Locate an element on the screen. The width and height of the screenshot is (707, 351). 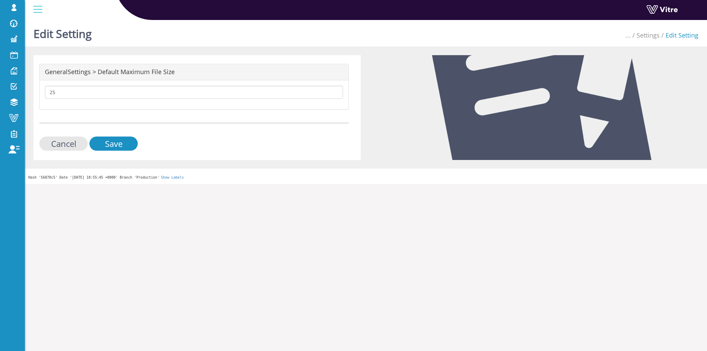
h1: Edit Setting is located at coordinates (62, 32).